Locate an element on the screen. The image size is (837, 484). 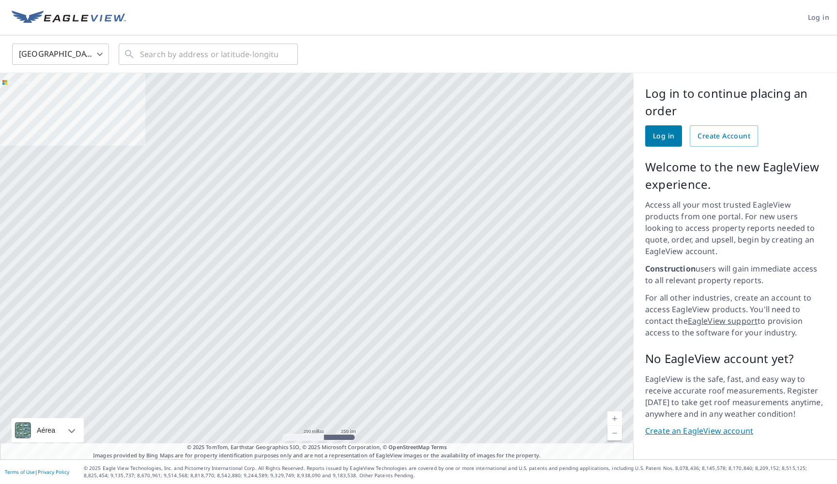
a: Log in is located at coordinates (663, 136).